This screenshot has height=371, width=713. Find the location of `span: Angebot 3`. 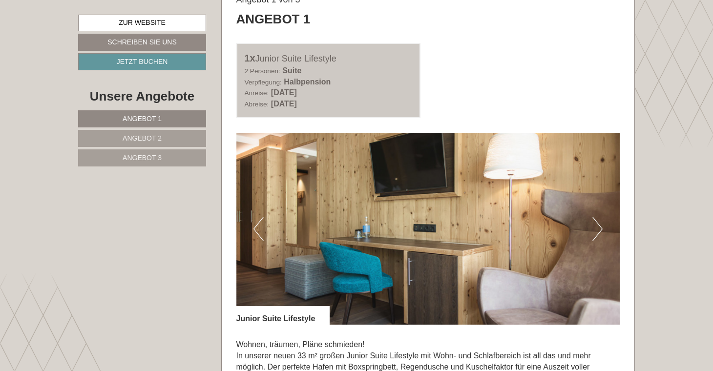

span: Angebot 3 is located at coordinates (142, 158).